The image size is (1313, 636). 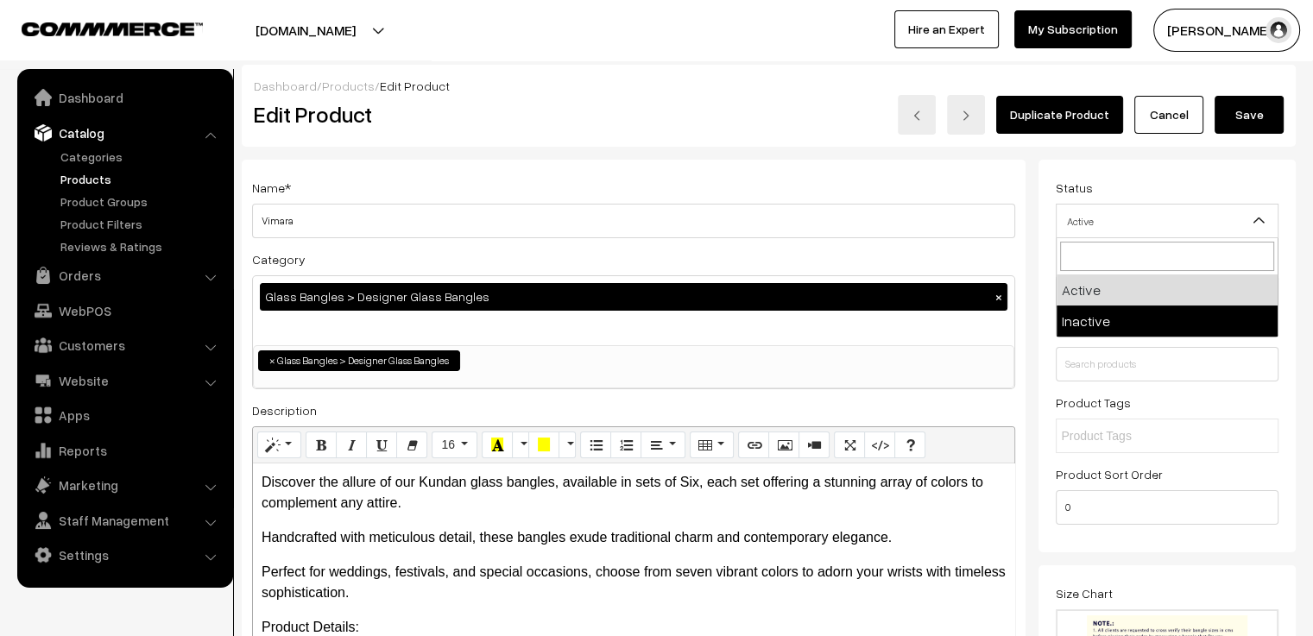 I want to click on input: Name, so click(x=634, y=221).